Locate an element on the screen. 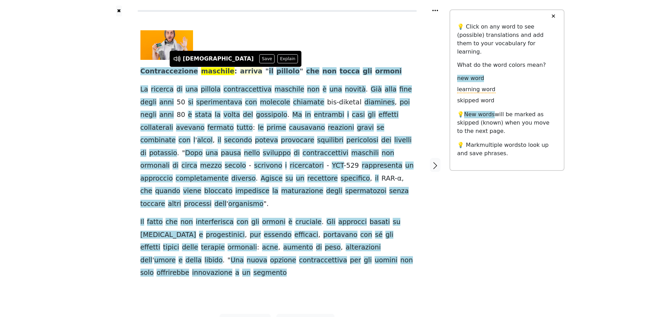  span: bloccato is located at coordinates (218, 191).